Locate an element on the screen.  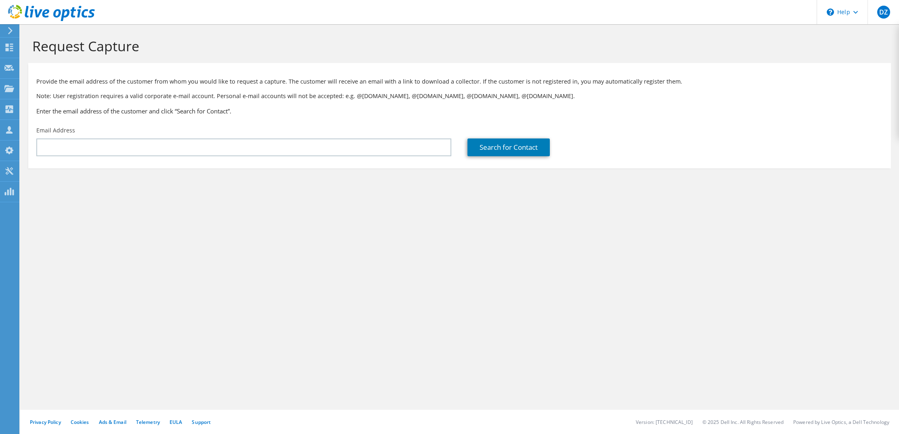
a: Search for Contact is located at coordinates (509, 147).